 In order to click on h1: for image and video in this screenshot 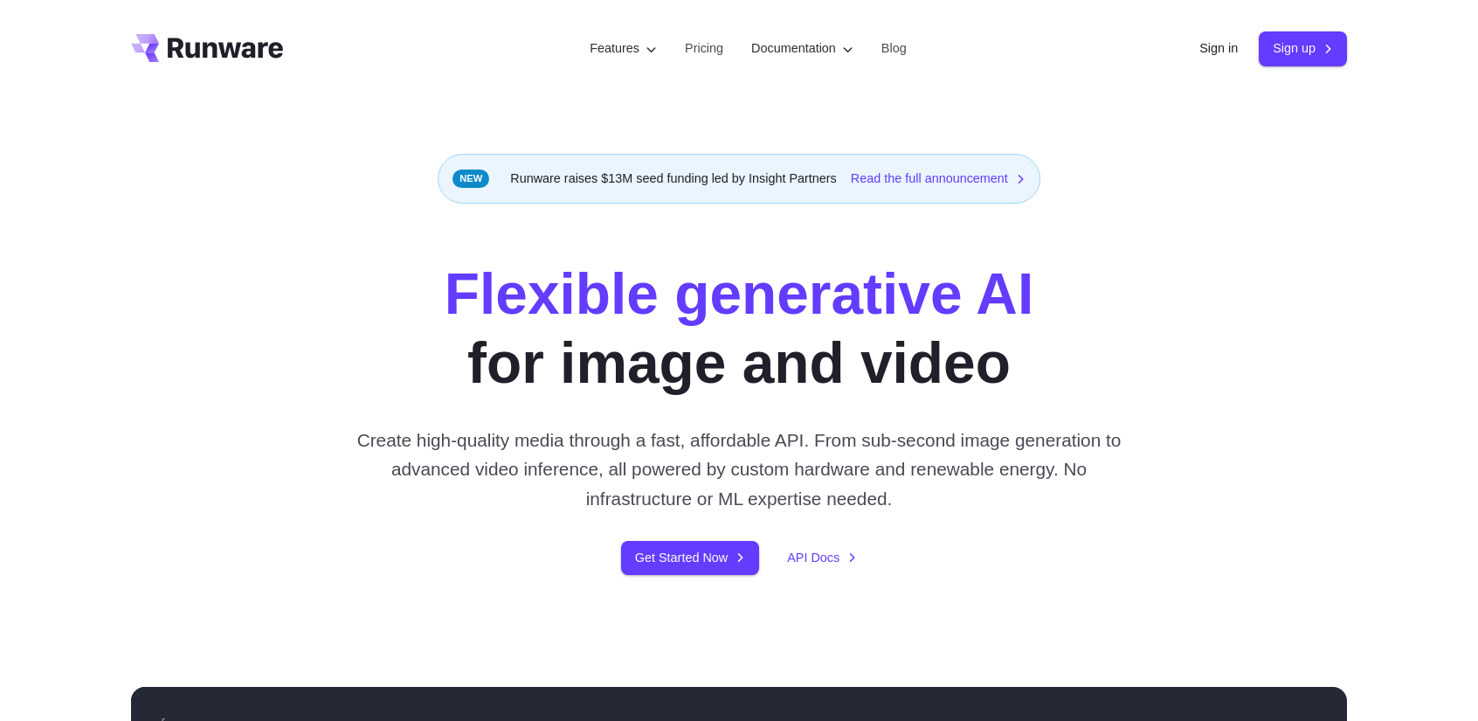, I will do `click(739, 329)`.